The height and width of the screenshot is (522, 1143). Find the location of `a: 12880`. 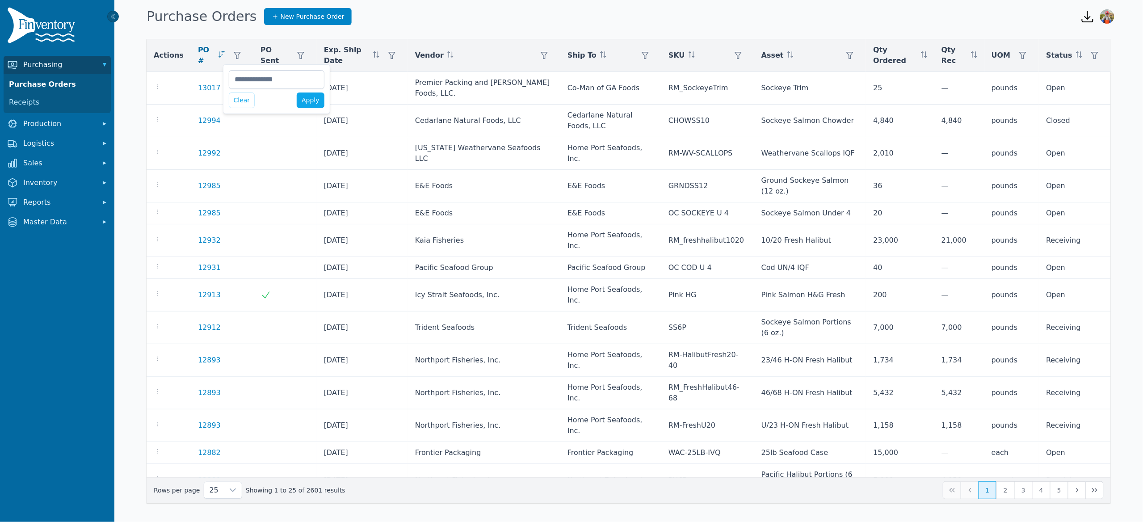

a: 12880 is located at coordinates (209, 480).